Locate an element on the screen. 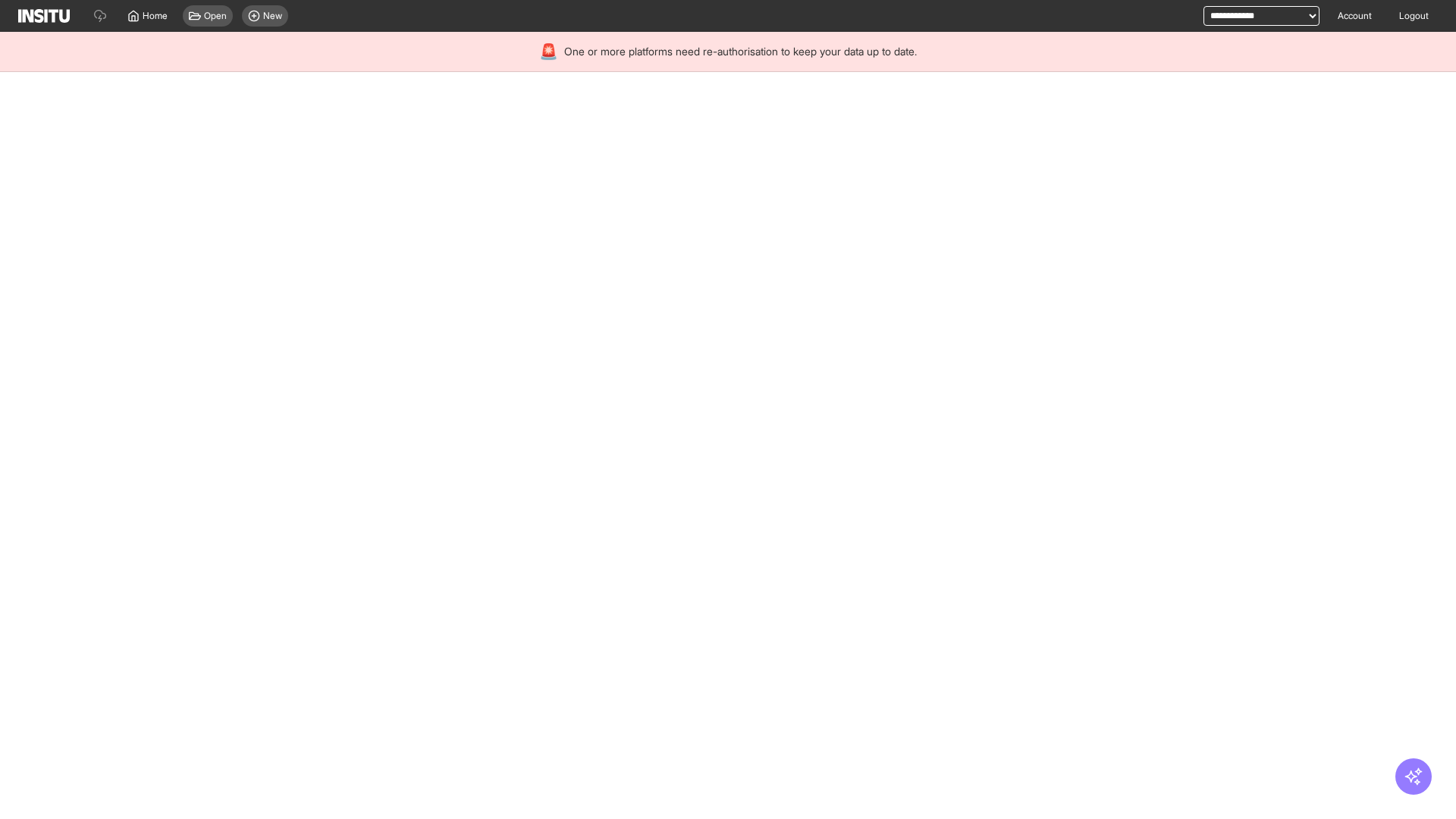  img: Logo is located at coordinates (44, 16).